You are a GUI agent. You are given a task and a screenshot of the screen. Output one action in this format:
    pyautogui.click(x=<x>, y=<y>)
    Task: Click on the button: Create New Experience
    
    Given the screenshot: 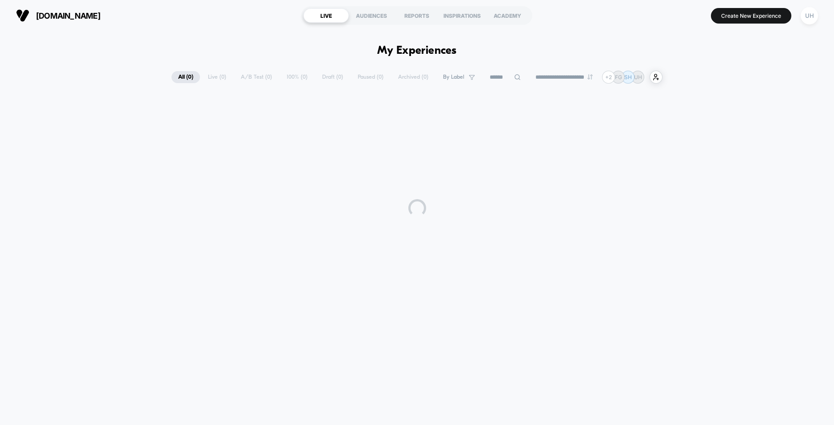 What is the action you would take?
    pyautogui.click(x=751, y=16)
    